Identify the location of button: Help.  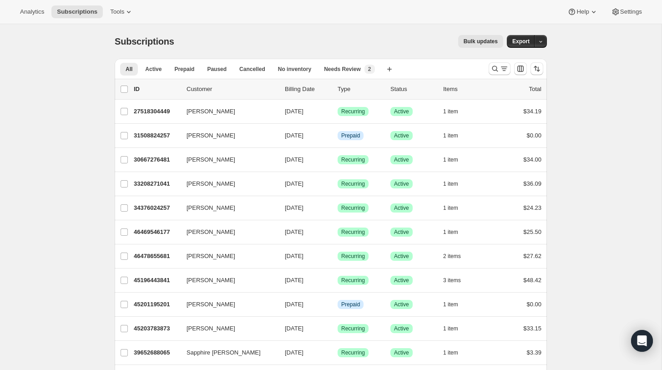
(582, 12).